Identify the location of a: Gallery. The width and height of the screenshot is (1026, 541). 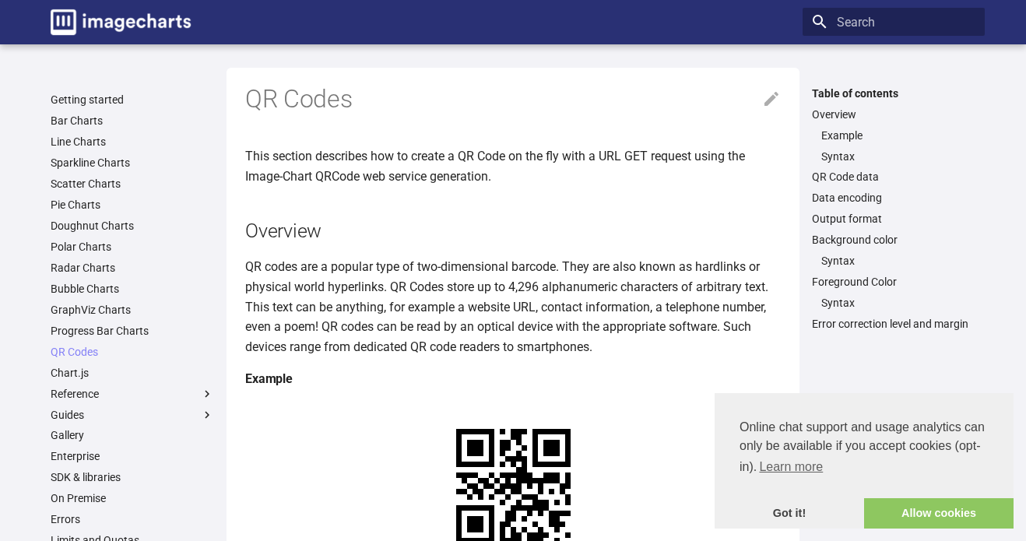
(132, 435).